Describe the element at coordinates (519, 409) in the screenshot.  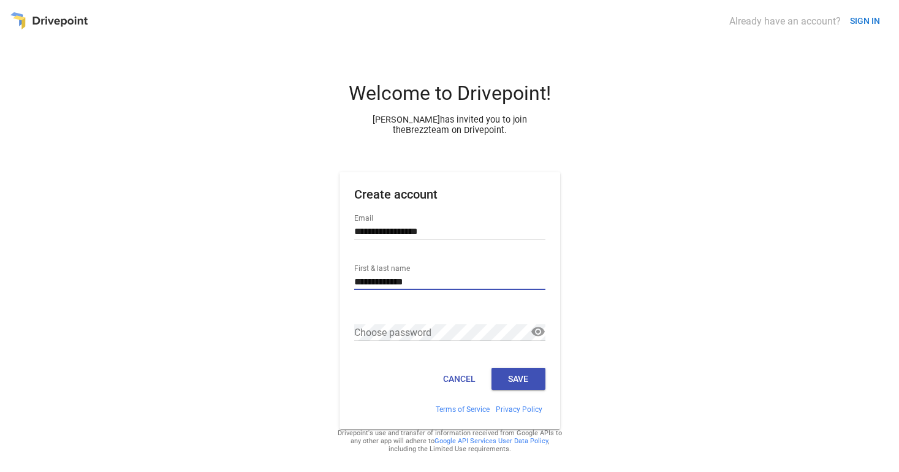
I see `a: Privacy Policy` at that location.